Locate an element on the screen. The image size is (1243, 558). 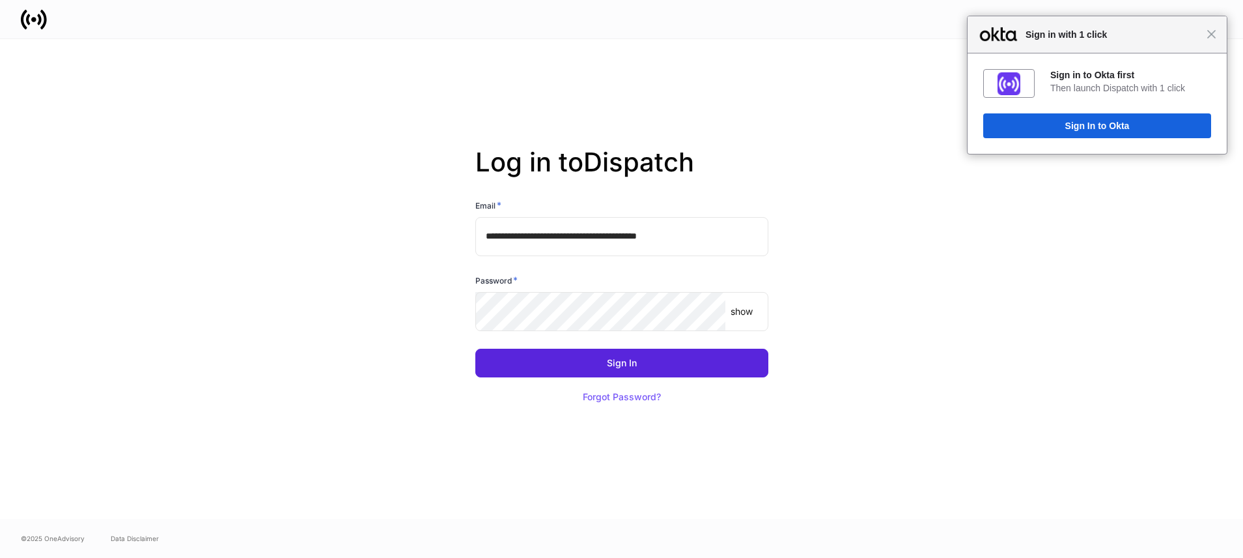
img: fs01jxrofoggULhDH358 is located at coordinates (1009, 83).